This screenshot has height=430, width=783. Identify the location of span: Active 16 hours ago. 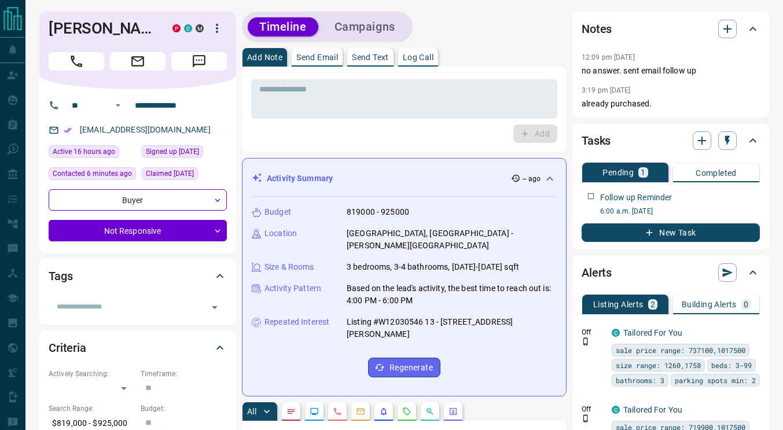
(84, 152).